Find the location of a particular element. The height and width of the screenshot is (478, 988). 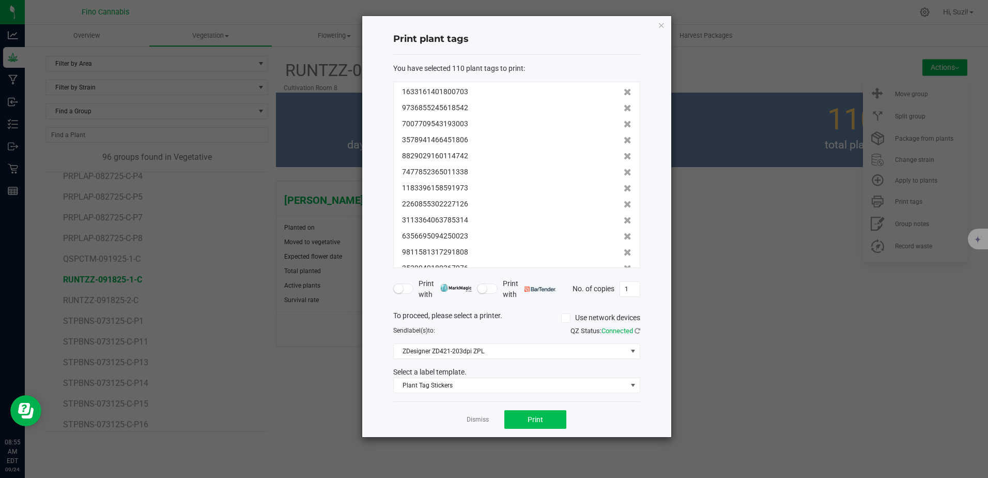

button: Print is located at coordinates (536, 419).